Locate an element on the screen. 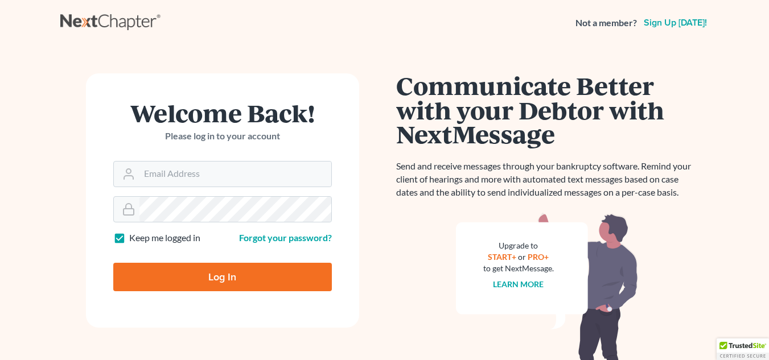 The width and height of the screenshot is (769, 360). label: Keep me logged in is located at coordinates (165, 238).